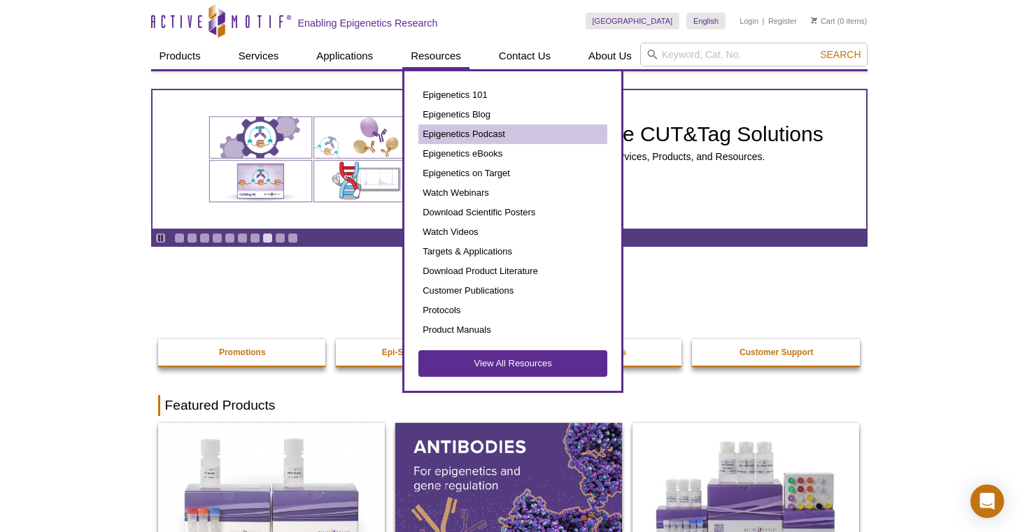 The height and width of the screenshot is (532, 1018). What do you see at coordinates (753, 55) in the screenshot?
I see `input: Keyword, Cat. No.` at bounding box center [753, 55].